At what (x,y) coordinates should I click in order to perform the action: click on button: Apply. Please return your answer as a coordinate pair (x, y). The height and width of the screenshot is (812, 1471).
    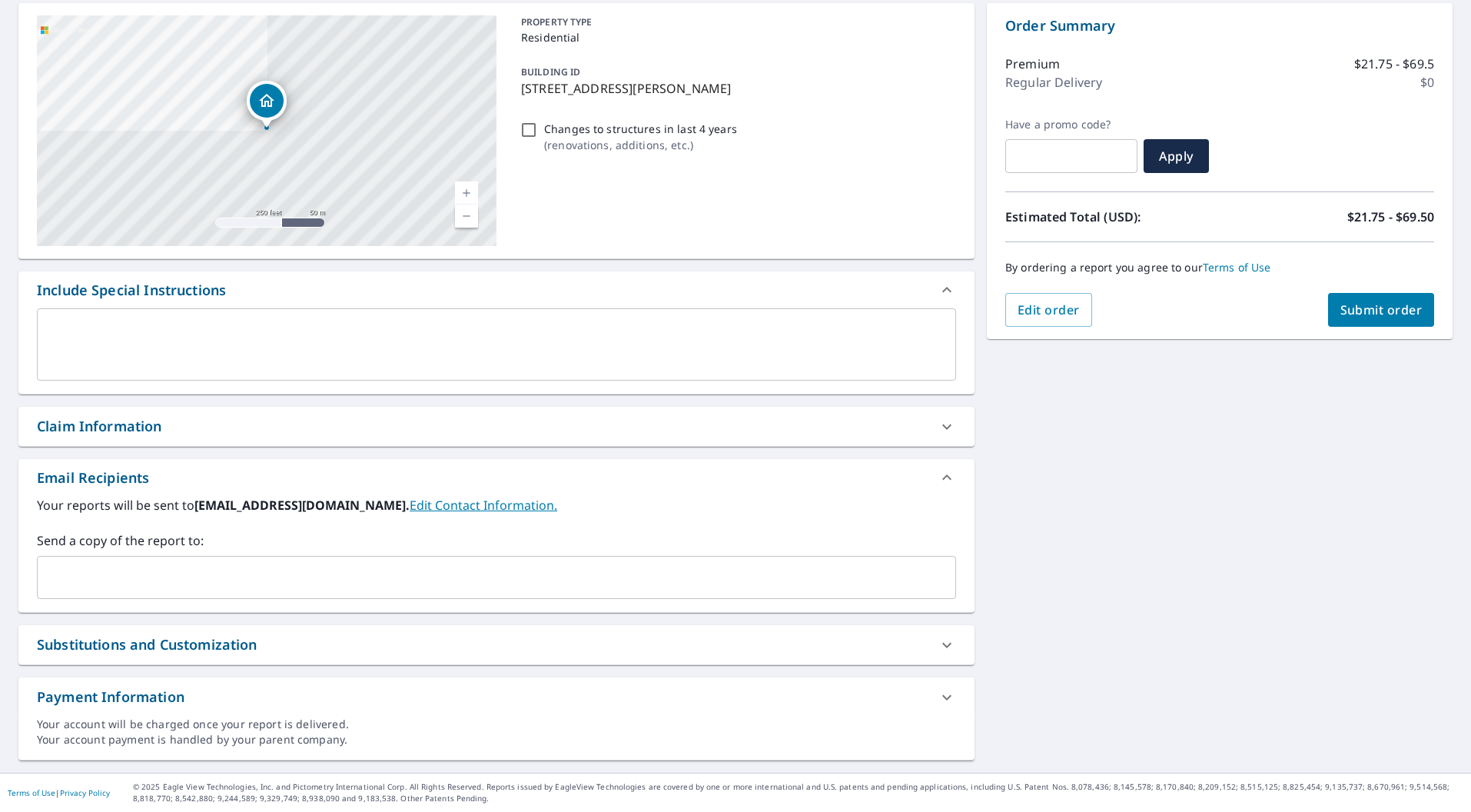
    Looking at the image, I should click on (1176, 156).